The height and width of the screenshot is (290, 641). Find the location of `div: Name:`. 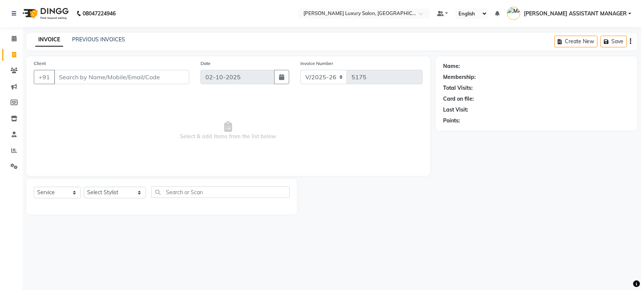

div: Name: is located at coordinates (451, 66).